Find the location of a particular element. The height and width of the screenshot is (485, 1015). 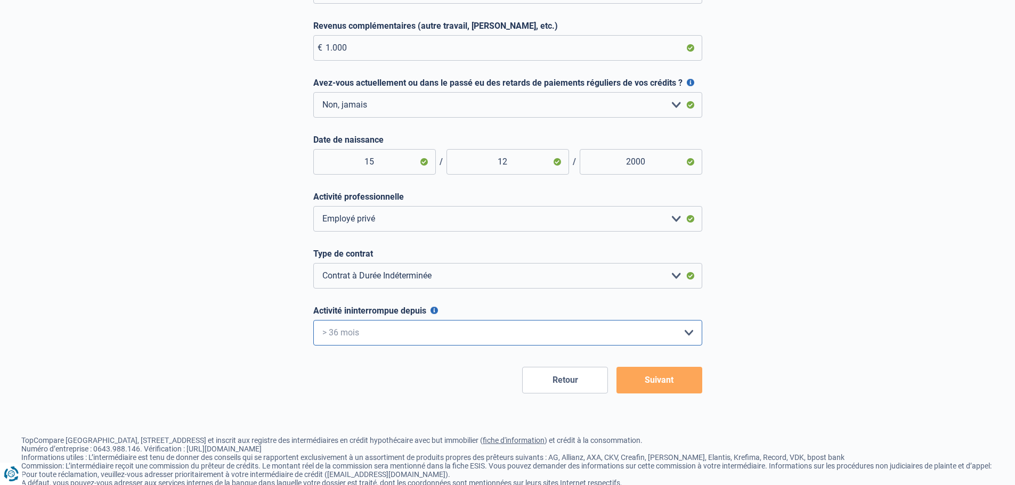

input: Année (AAAA) is located at coordinates (641, 162).